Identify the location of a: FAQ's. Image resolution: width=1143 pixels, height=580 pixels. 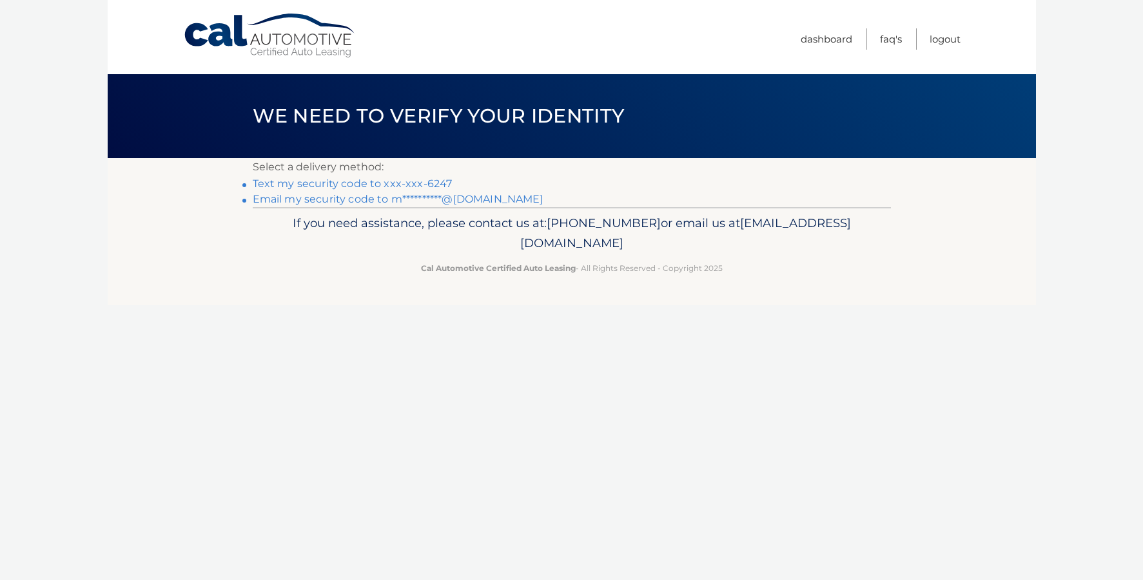
(891, 39).